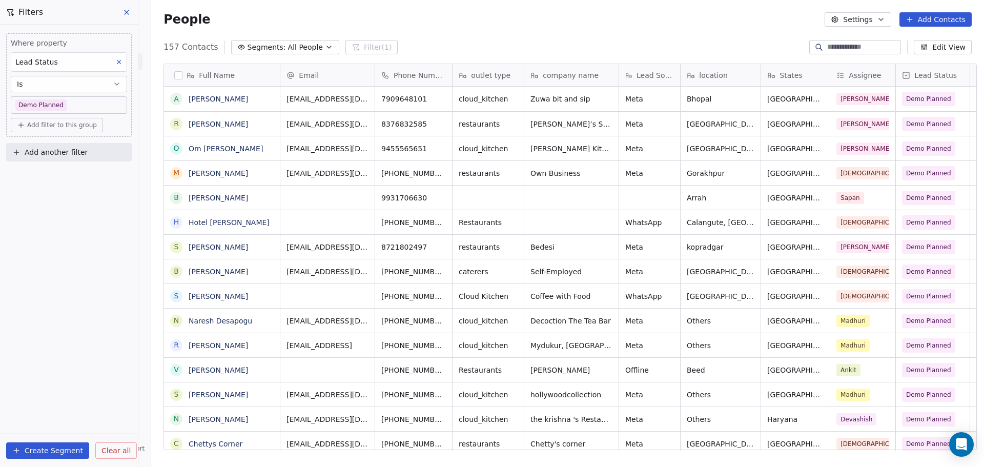  Describe the element at coordinates (862, 75) in the screenshot. I see `div: Assignee` at that location.